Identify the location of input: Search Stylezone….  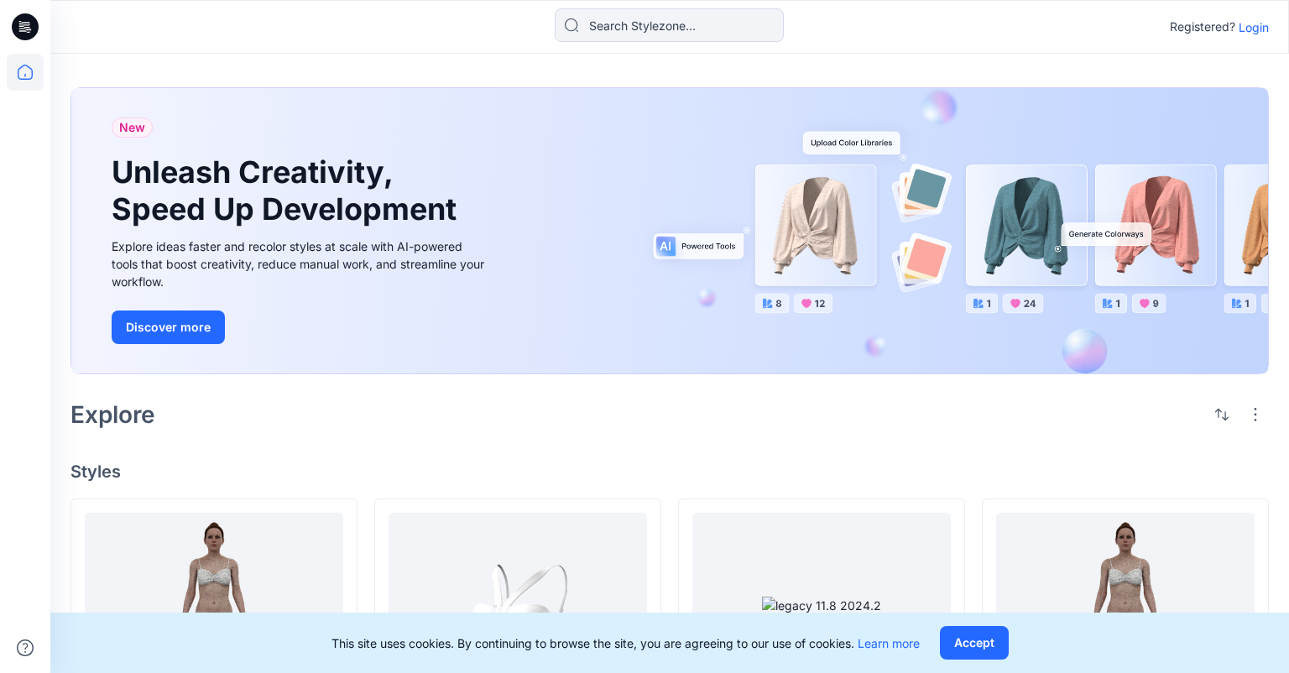
(669, 25).